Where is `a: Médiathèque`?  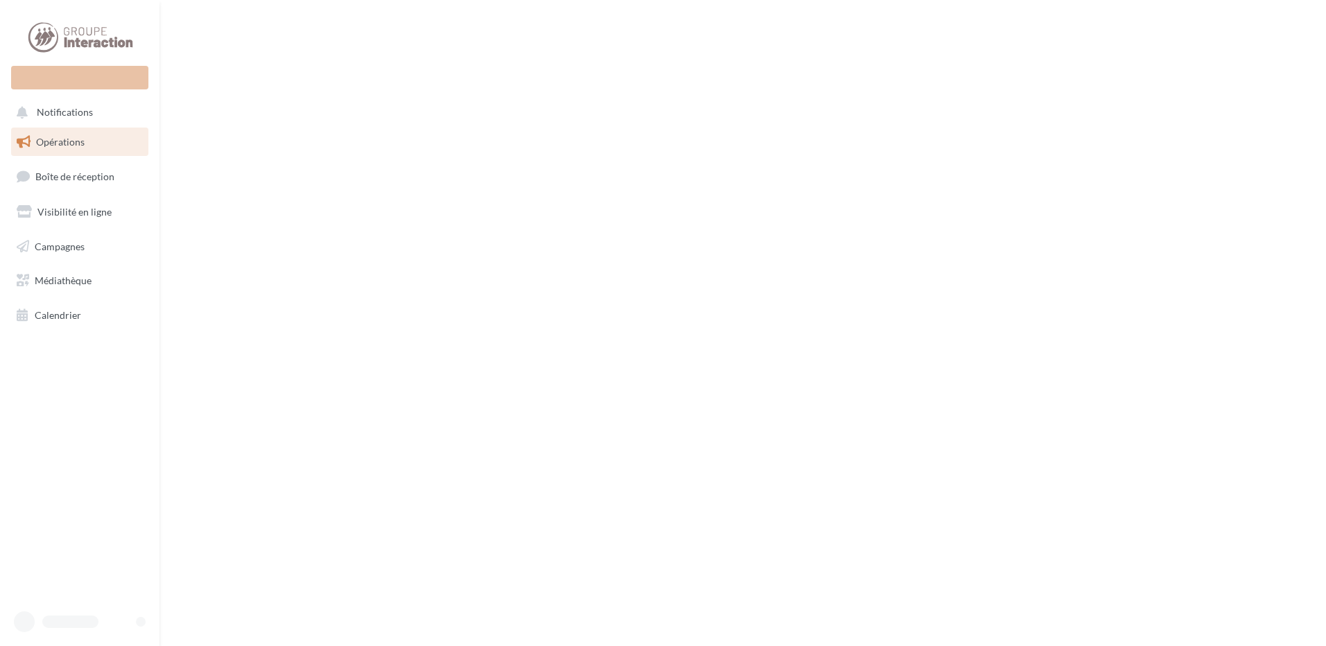 a: Médiathèque is located at coordinates (80, 281).